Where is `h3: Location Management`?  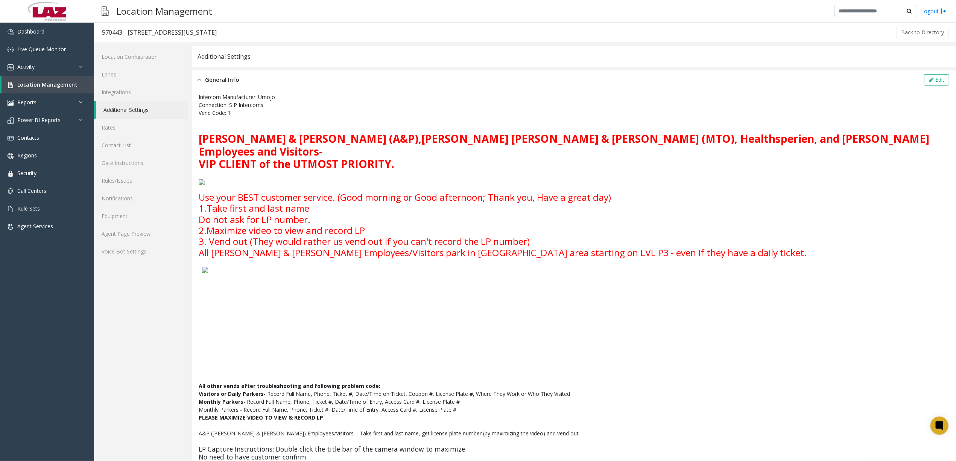
h3: Location Management is located at coordinates (164, 11).